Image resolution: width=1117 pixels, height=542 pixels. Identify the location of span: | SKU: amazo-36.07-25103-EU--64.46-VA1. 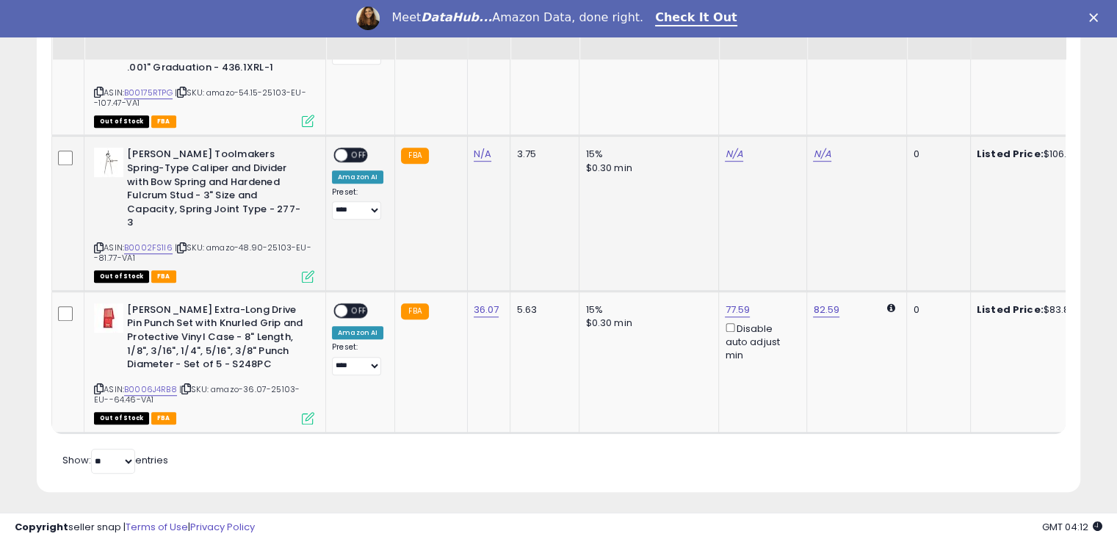
(197, 394).